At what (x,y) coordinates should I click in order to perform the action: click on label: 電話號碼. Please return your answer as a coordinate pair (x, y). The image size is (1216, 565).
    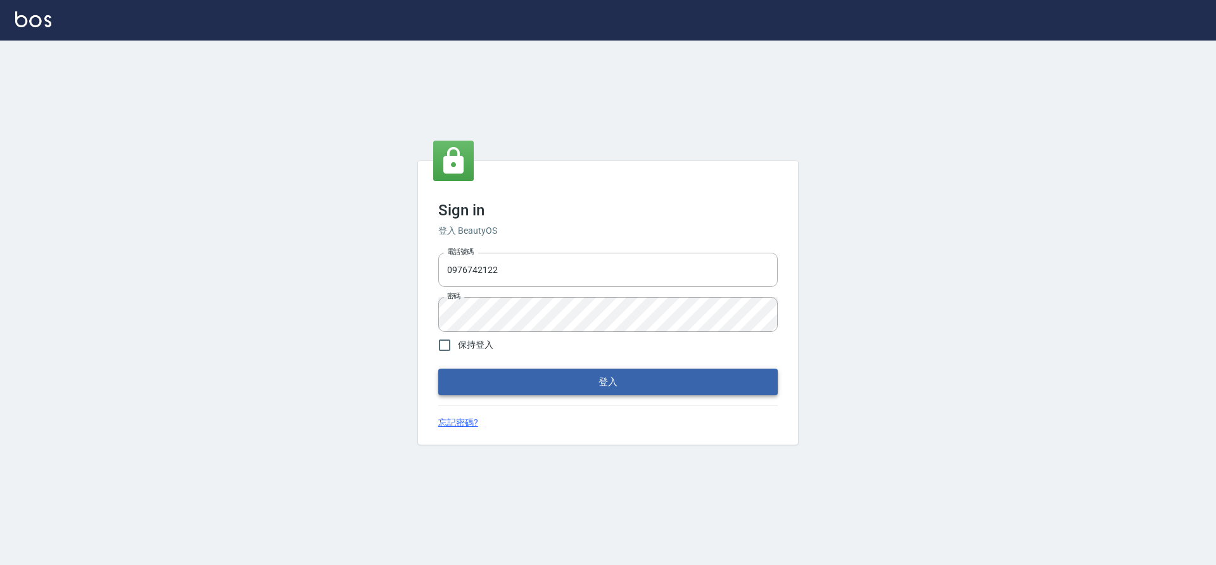
    Looking at the image, I should click on (460, 251).